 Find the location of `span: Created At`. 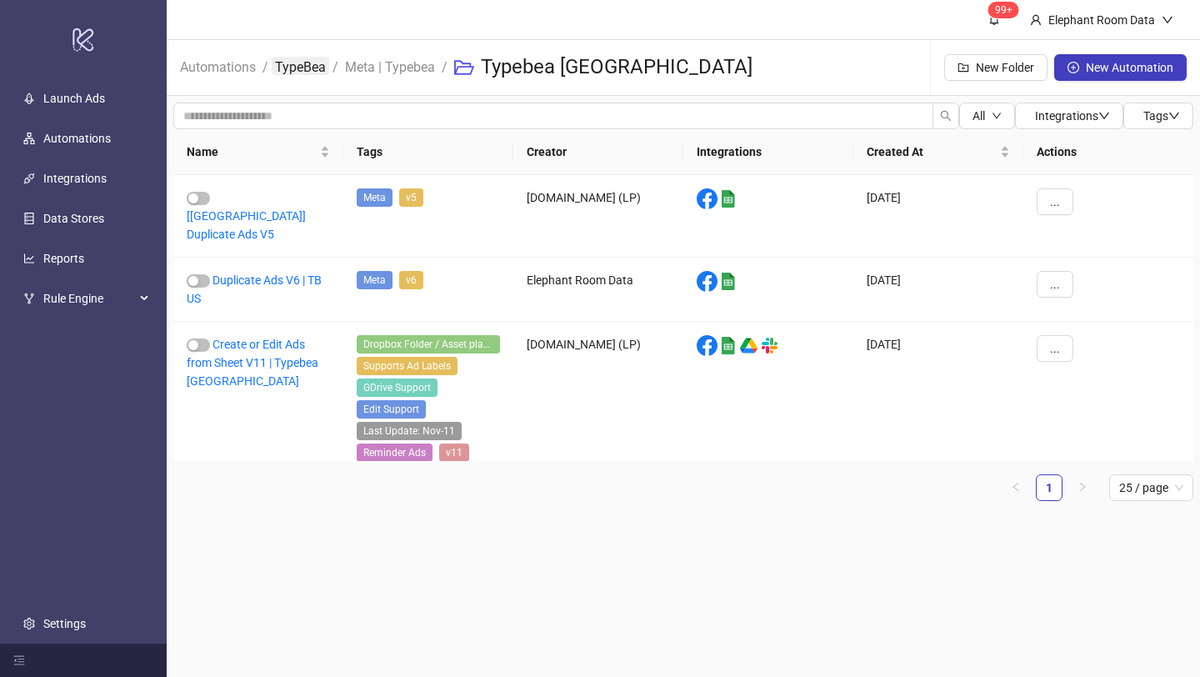

span: Created At is located at coordinates (932, 152).